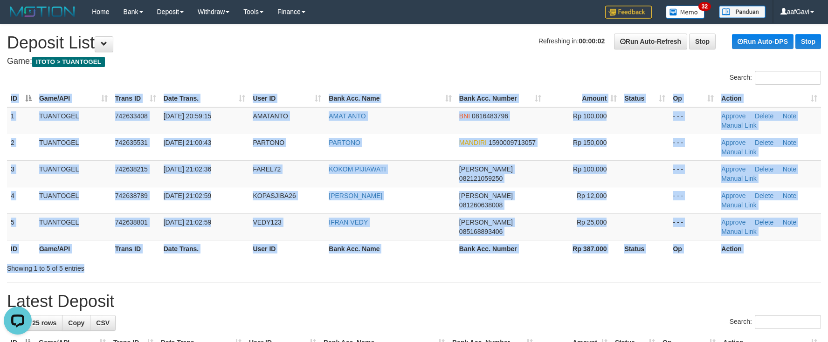 The image size is (828, 342). What do you see at coordinates (769, 248) in the screenshot?
I see `th: Action` at bounding box center [769, 248].